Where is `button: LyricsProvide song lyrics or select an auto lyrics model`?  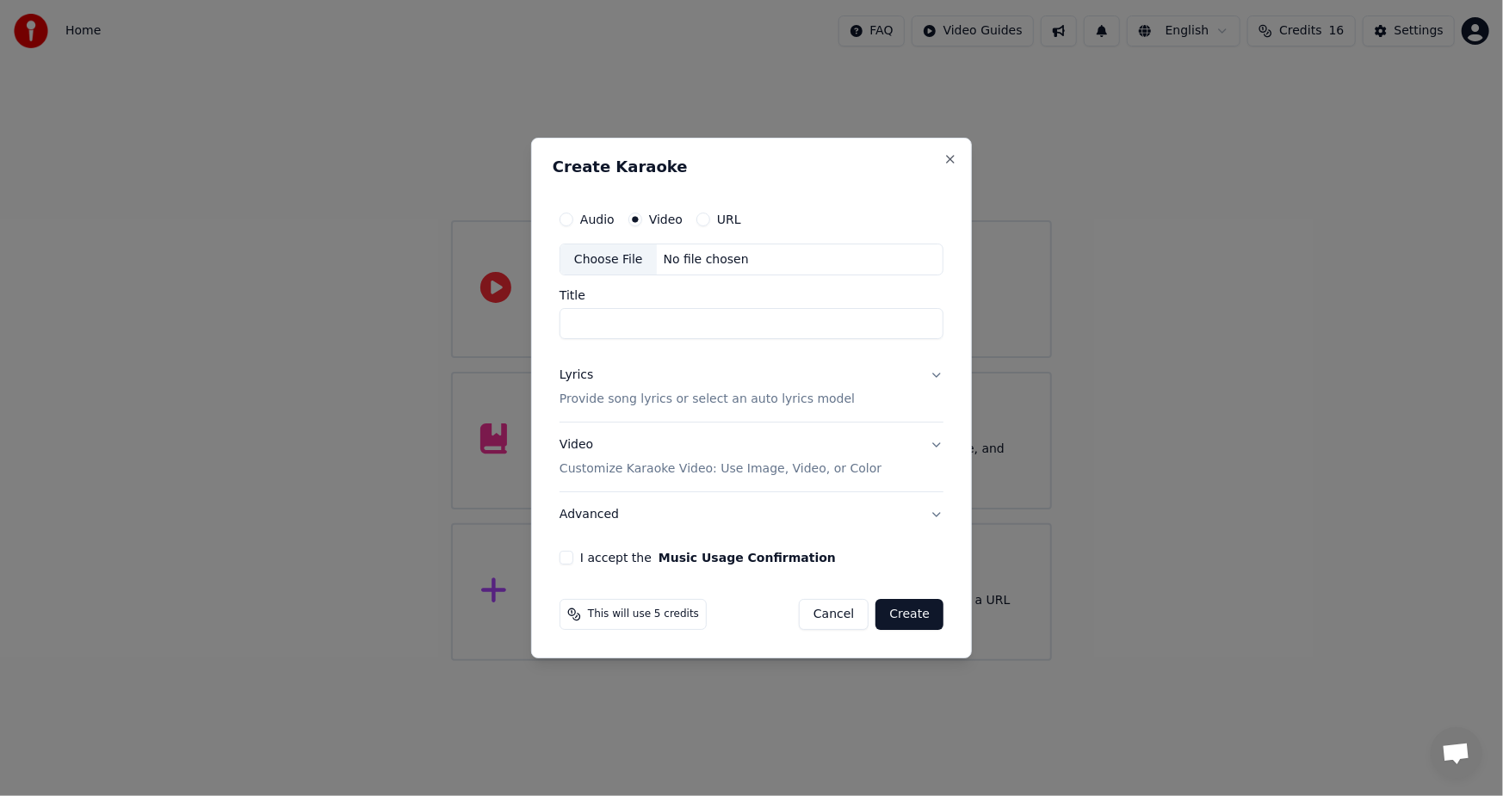 button: LyricsProvide song lyrics or select an auto lyrics model is located at coordinates (752, 388).